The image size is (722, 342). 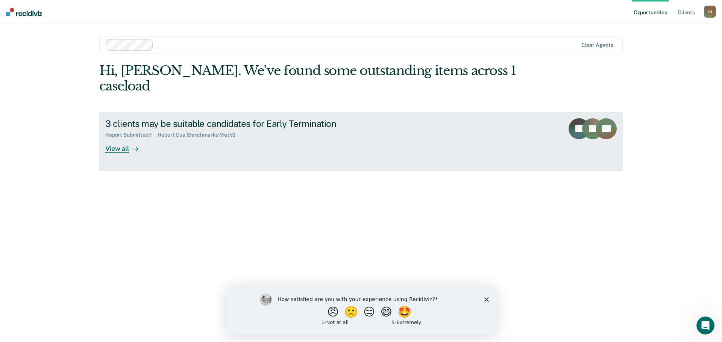 What do you see at coordinates (597, 45) in the screenshot?
I see `div: Clear agents` at bounding box center [597, 45].